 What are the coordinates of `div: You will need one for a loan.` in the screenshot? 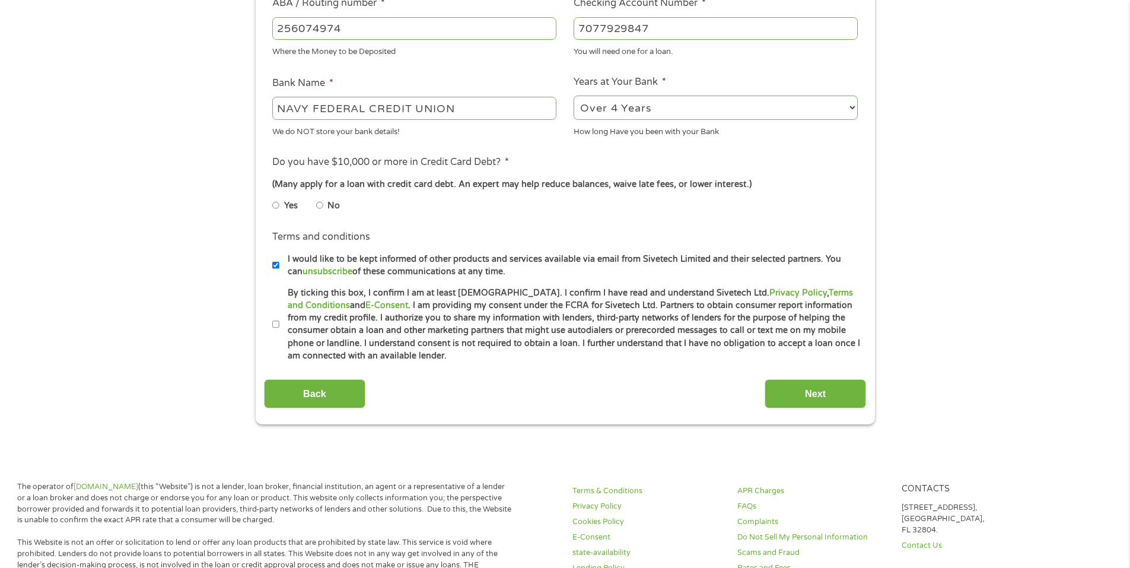 It's located at (715, 50).